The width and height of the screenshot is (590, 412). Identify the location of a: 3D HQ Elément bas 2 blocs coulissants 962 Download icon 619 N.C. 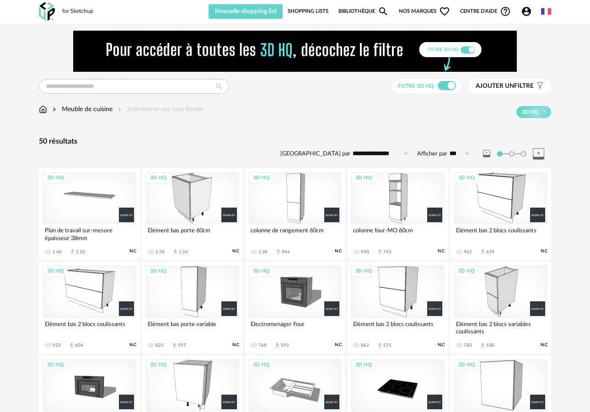
(500, 214).